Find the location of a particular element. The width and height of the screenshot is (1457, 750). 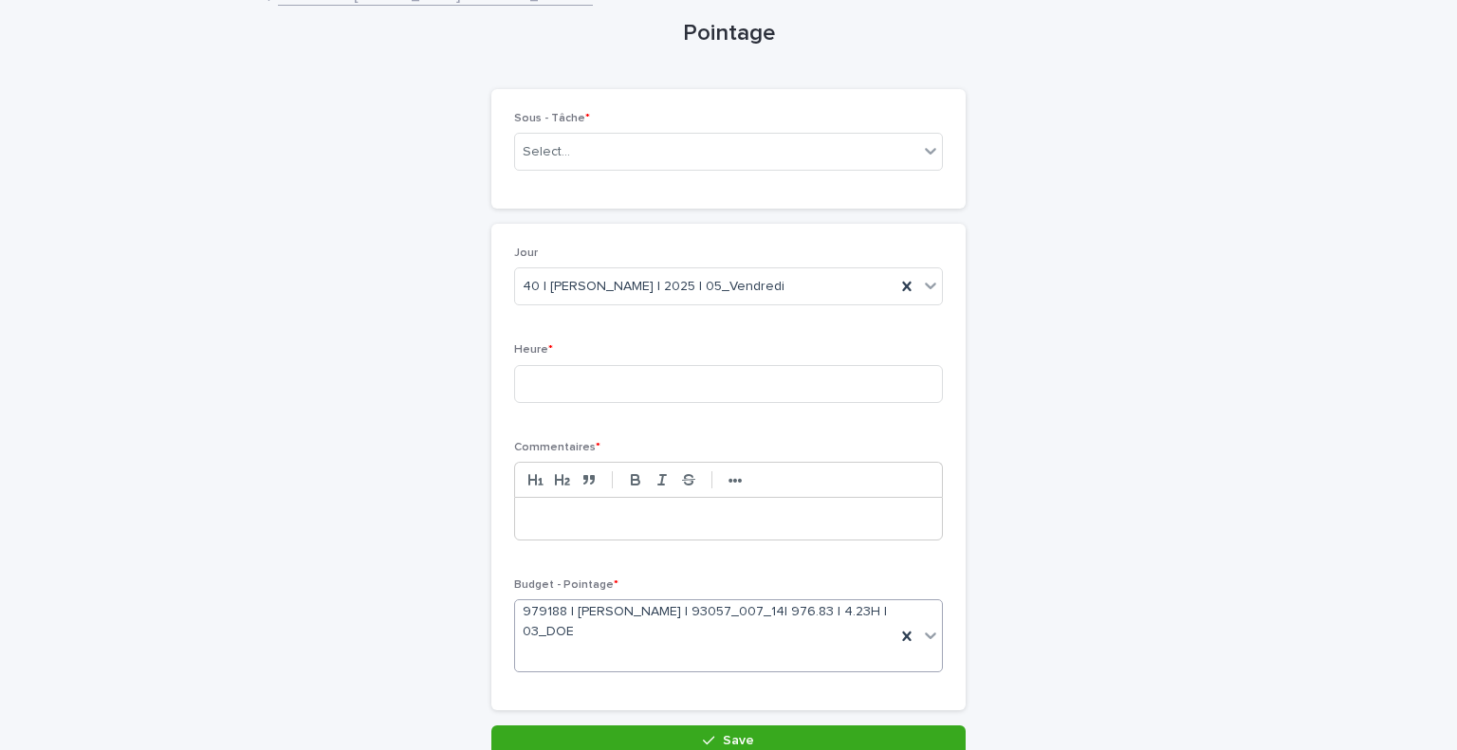

span: Save is located at coordinates (738, 741).